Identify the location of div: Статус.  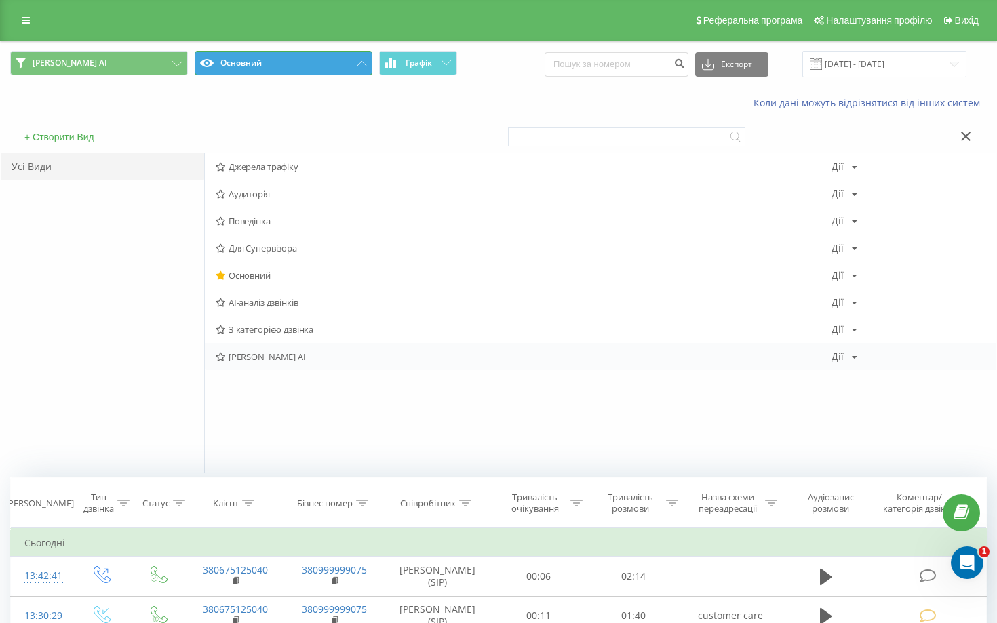
(156, 503).